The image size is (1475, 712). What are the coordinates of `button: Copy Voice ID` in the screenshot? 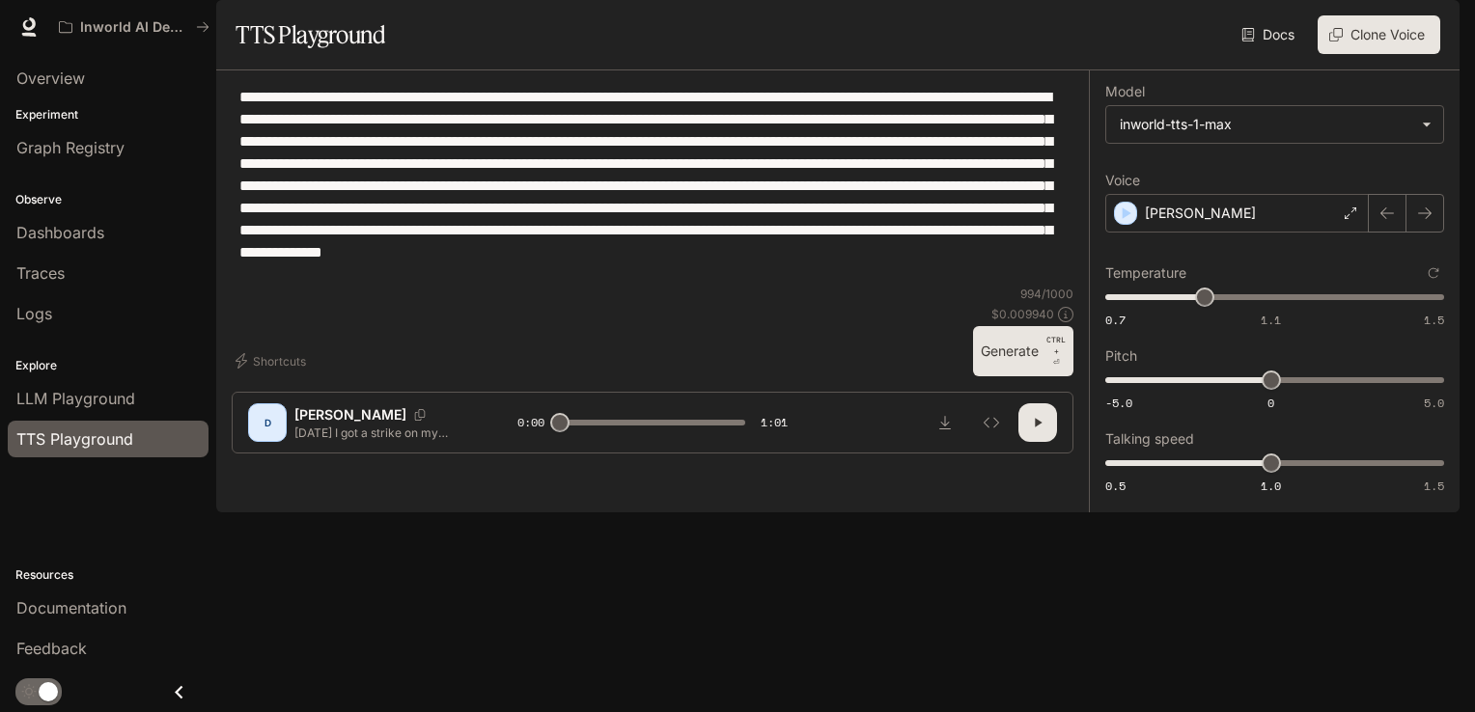 It's located at (420, 415).